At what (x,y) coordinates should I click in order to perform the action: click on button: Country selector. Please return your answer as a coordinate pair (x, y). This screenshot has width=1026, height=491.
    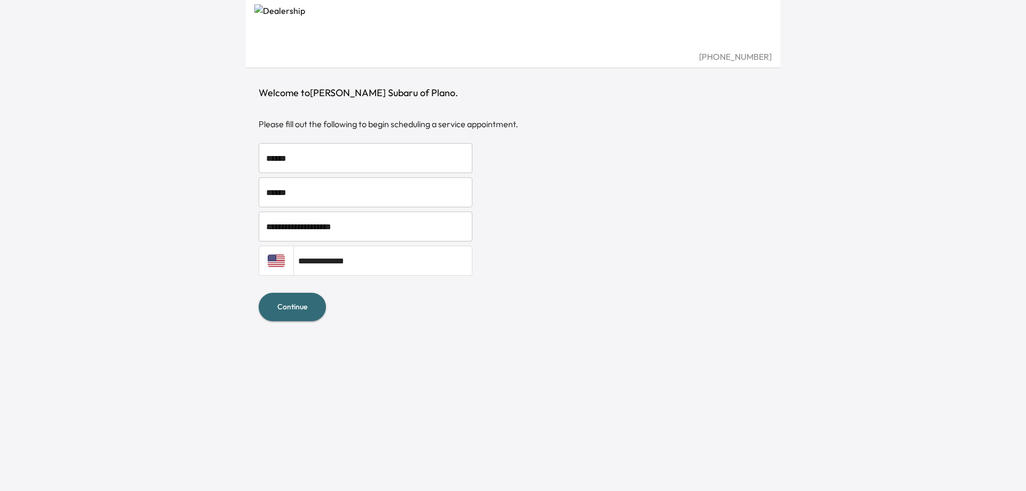
    Looking at the image, I should click on (276, 261).